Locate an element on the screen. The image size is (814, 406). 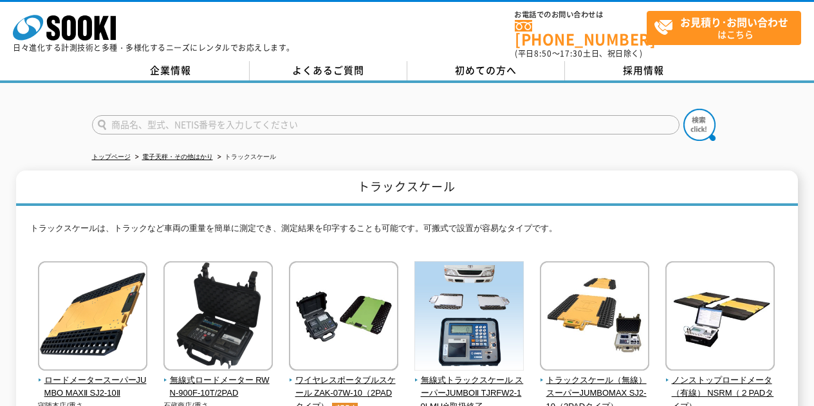
p: トラックスケールは、トラックなど車両の重量を簡単に測定でき、測定結果を印字することも可能です。可搬式で設置が容易なタイプです。 is located at coordinates (407, 232).